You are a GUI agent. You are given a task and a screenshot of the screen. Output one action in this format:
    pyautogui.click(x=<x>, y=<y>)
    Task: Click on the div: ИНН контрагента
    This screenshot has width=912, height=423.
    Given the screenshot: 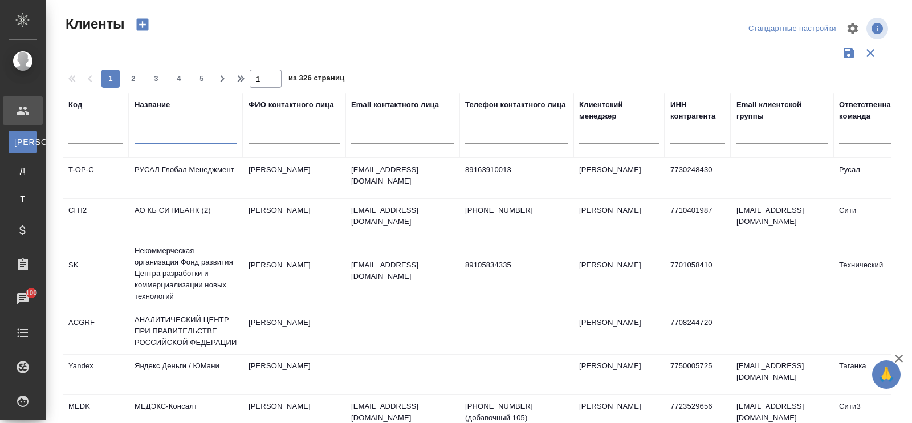 What is the action you would take?
    pyautogui.click(x=698, y=111)
    